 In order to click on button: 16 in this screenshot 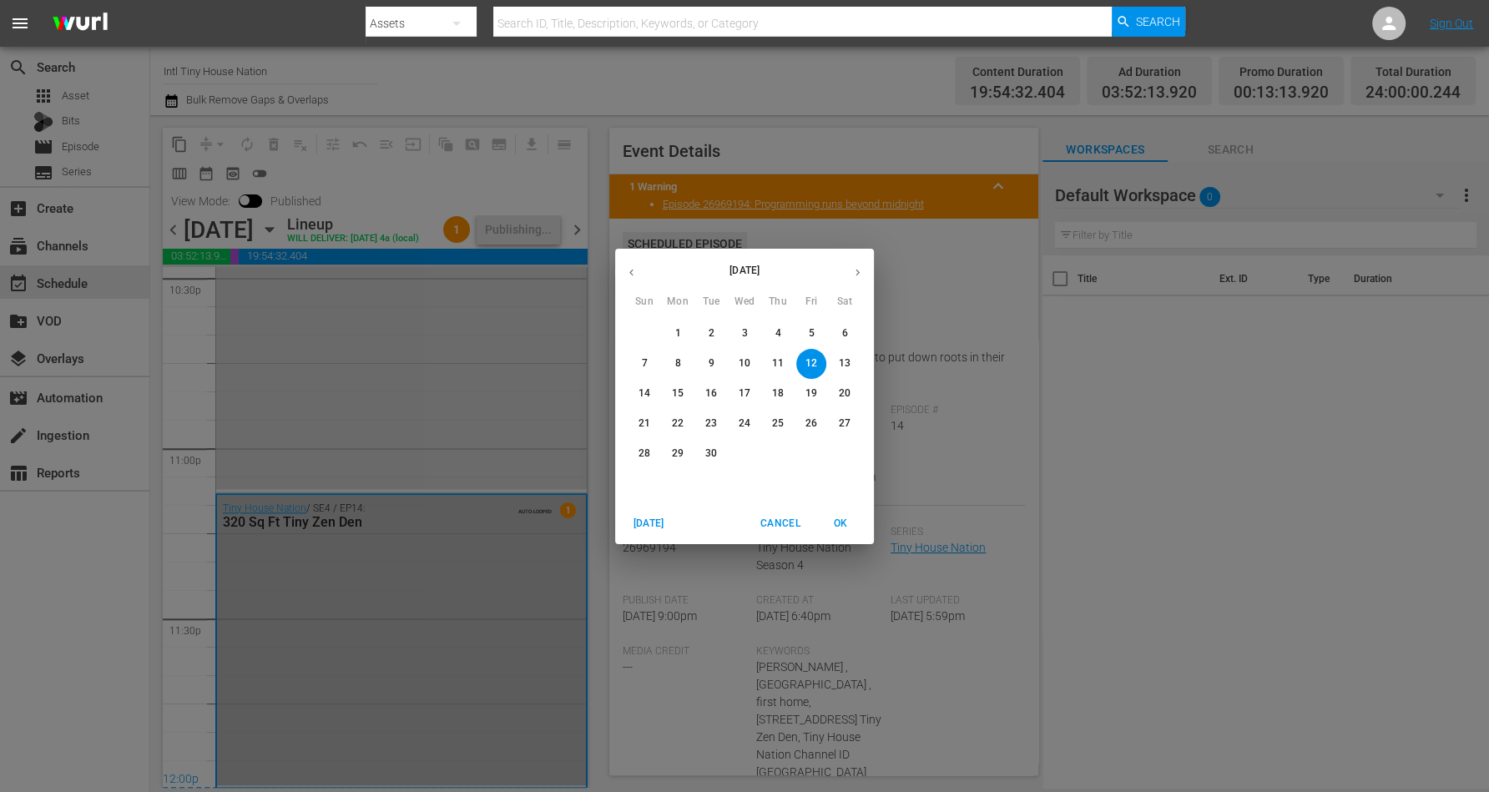, I will do `click(711, 394)`.